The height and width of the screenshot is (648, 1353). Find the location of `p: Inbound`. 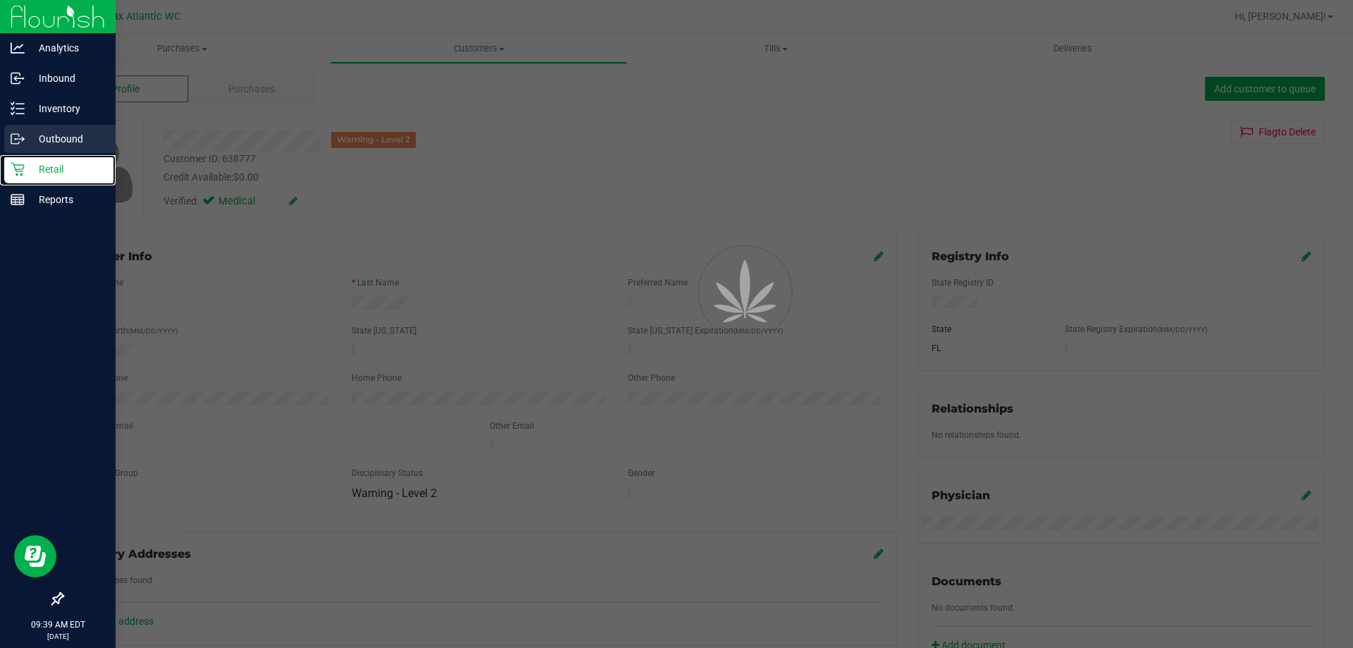

p: Inbound is located at coordinates (67, 78).